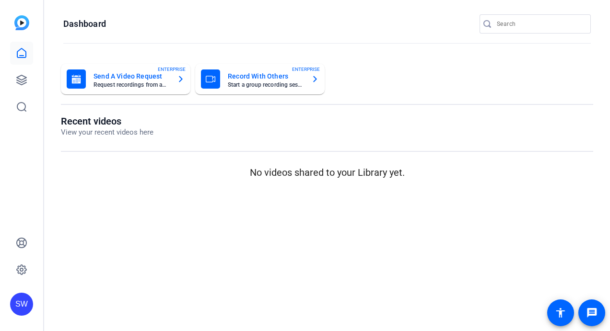  I want to click on input: Search, so click(540, 24).